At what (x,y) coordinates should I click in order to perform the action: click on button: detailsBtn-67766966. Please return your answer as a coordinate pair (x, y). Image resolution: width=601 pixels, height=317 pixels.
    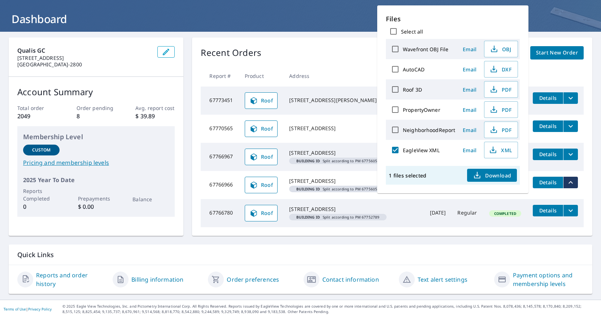
    Looking at the image, I should click on (548, 183).